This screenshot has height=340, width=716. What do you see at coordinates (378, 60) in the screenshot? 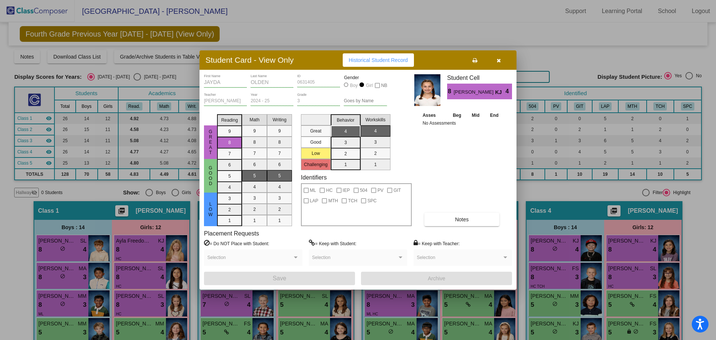
I see `span: Historical Student Record` at bounding box center [378, 60].